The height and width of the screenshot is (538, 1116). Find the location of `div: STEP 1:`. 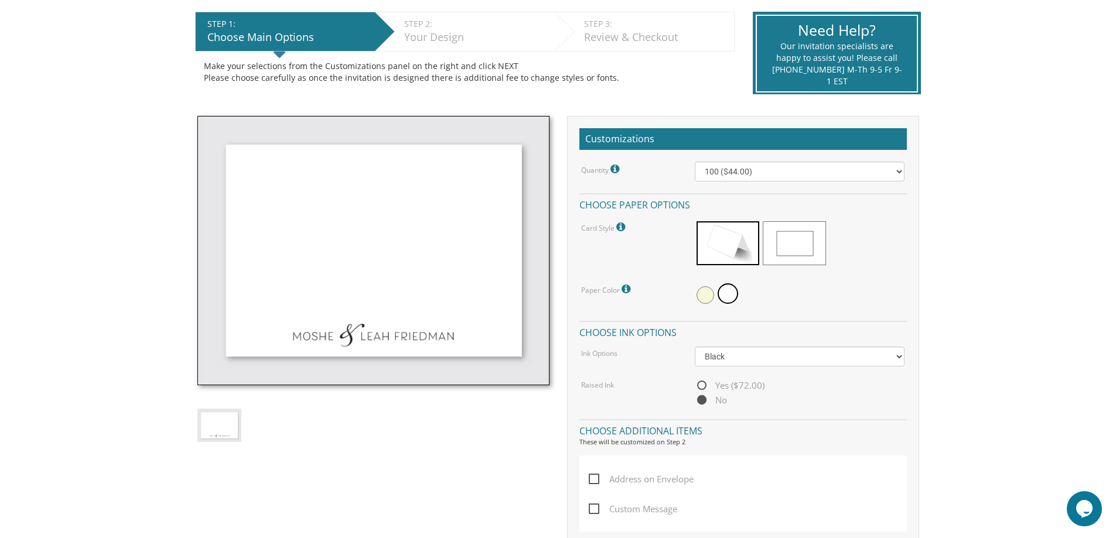

div: STEP 1: is located at coordinates (288, 24).